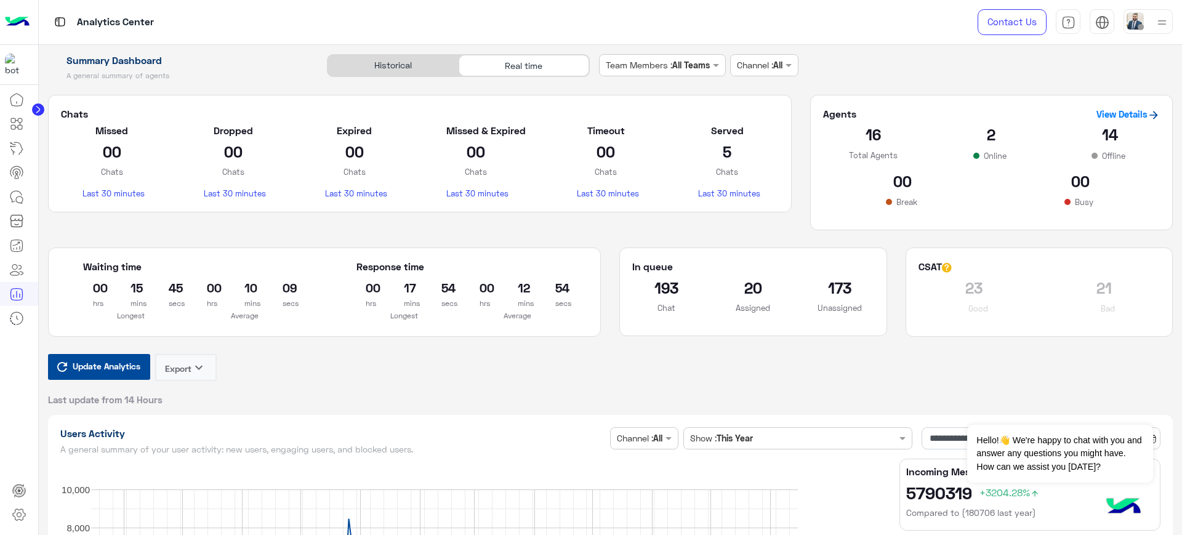  What do you see at coordinates (1010, 492) in the screenshot?
I see `span: +3204.28%` at bounding box center [1010, 492].